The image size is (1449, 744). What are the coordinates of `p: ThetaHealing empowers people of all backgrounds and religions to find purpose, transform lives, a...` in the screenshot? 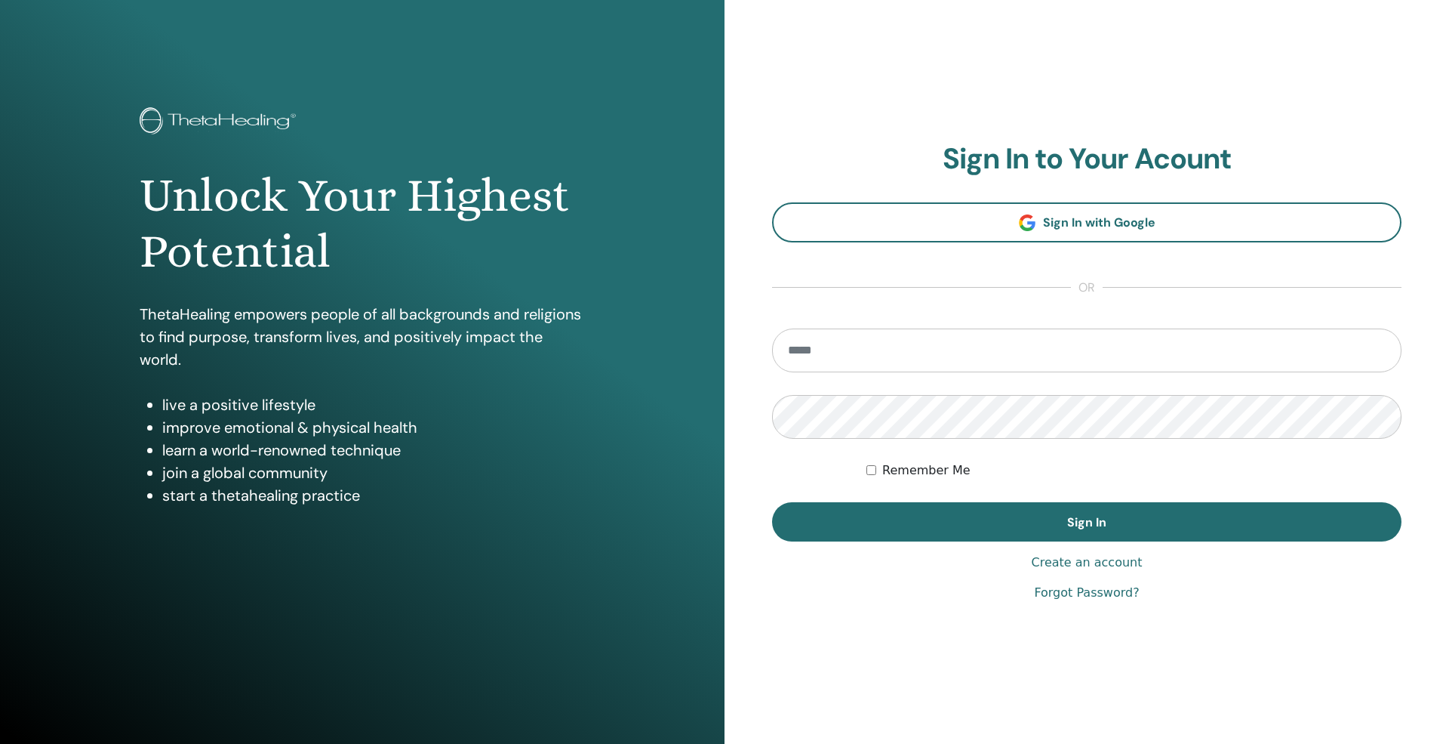 It's located at (362, 337).